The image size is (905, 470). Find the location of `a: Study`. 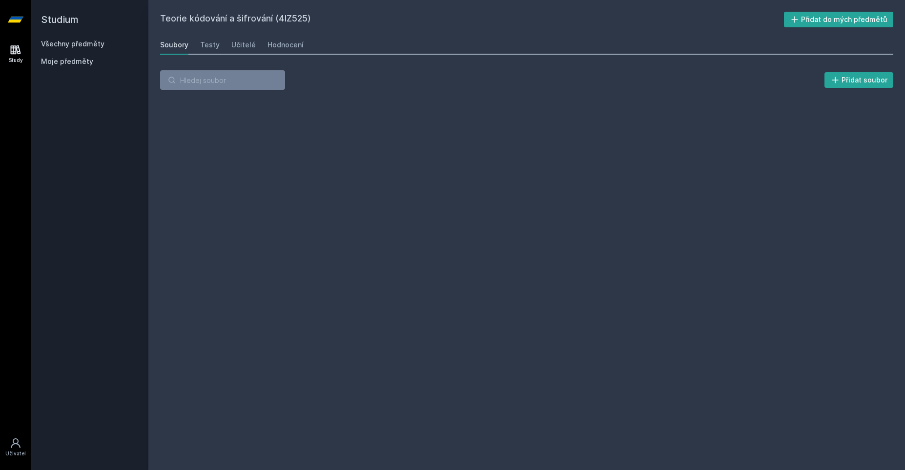

a: Study is located at coordinates (16, 54).